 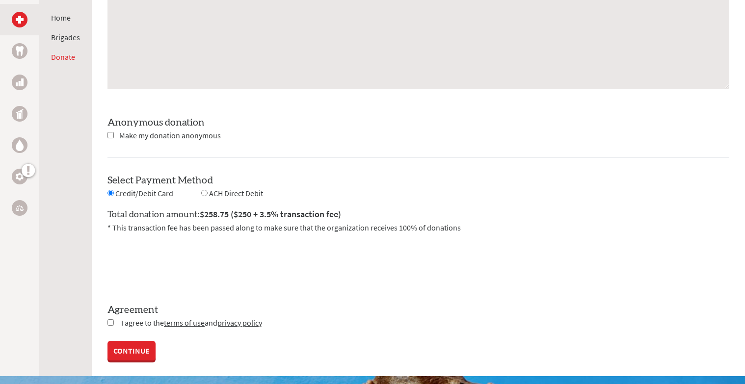 I want to click on img: Public Health, so click(x=20, y=114).